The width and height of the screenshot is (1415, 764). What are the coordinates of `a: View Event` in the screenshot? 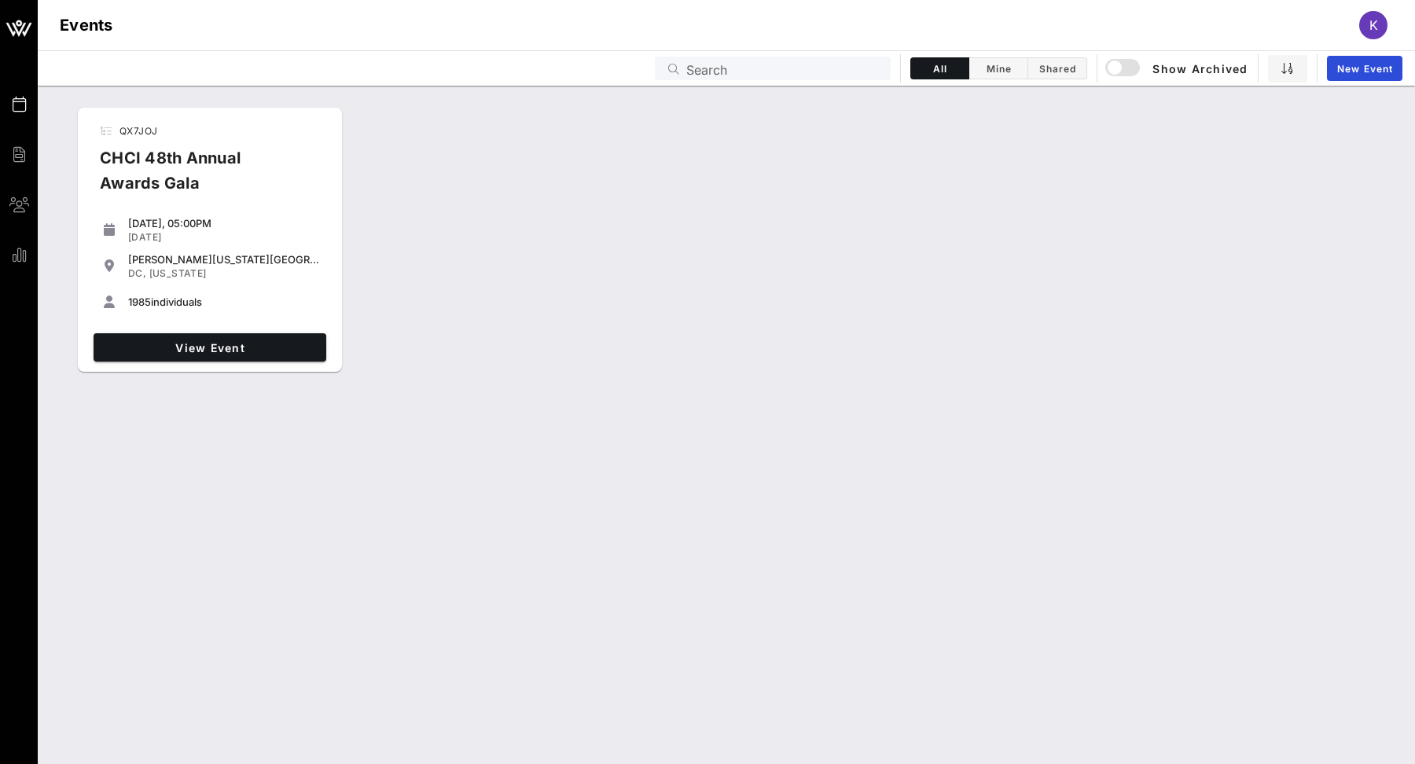 It's located at (210, 347).